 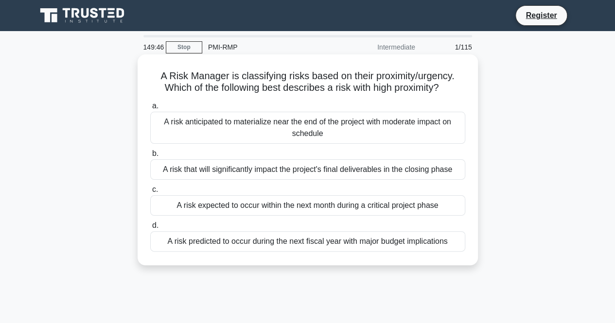 I want to click on span: a., so click(x=155, y=105).